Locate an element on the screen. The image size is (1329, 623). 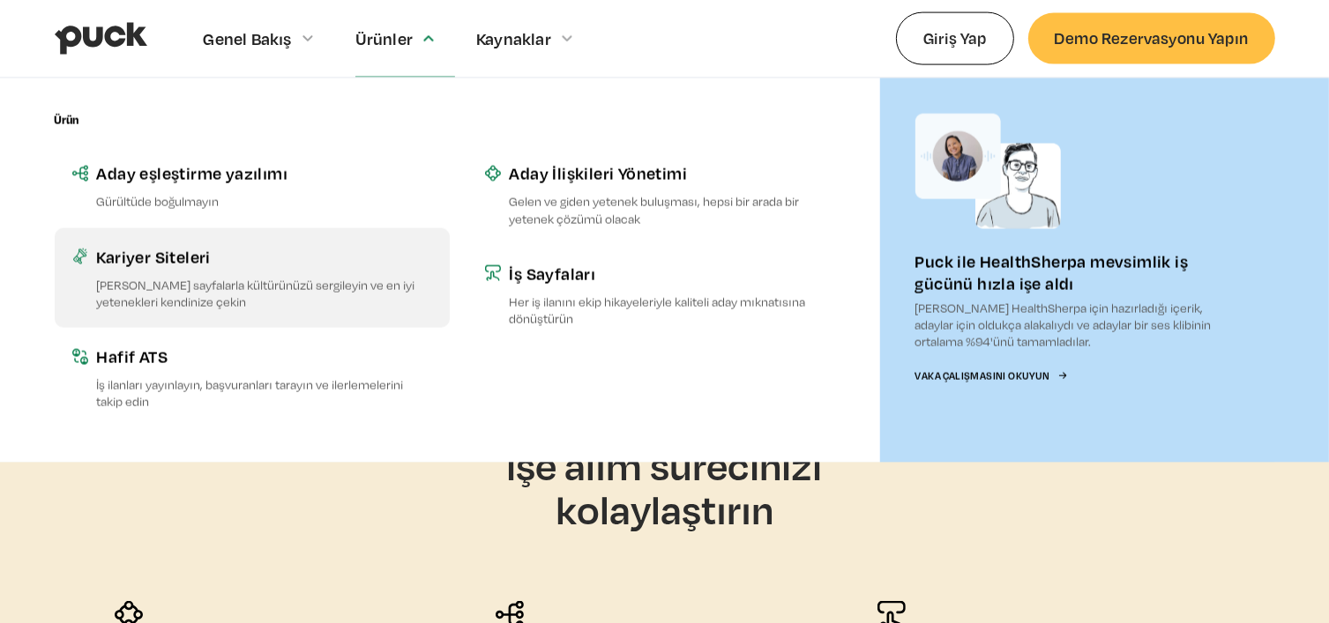
font: Vaka Çalışmasını Okuyun is located at coordinates (982, 376).